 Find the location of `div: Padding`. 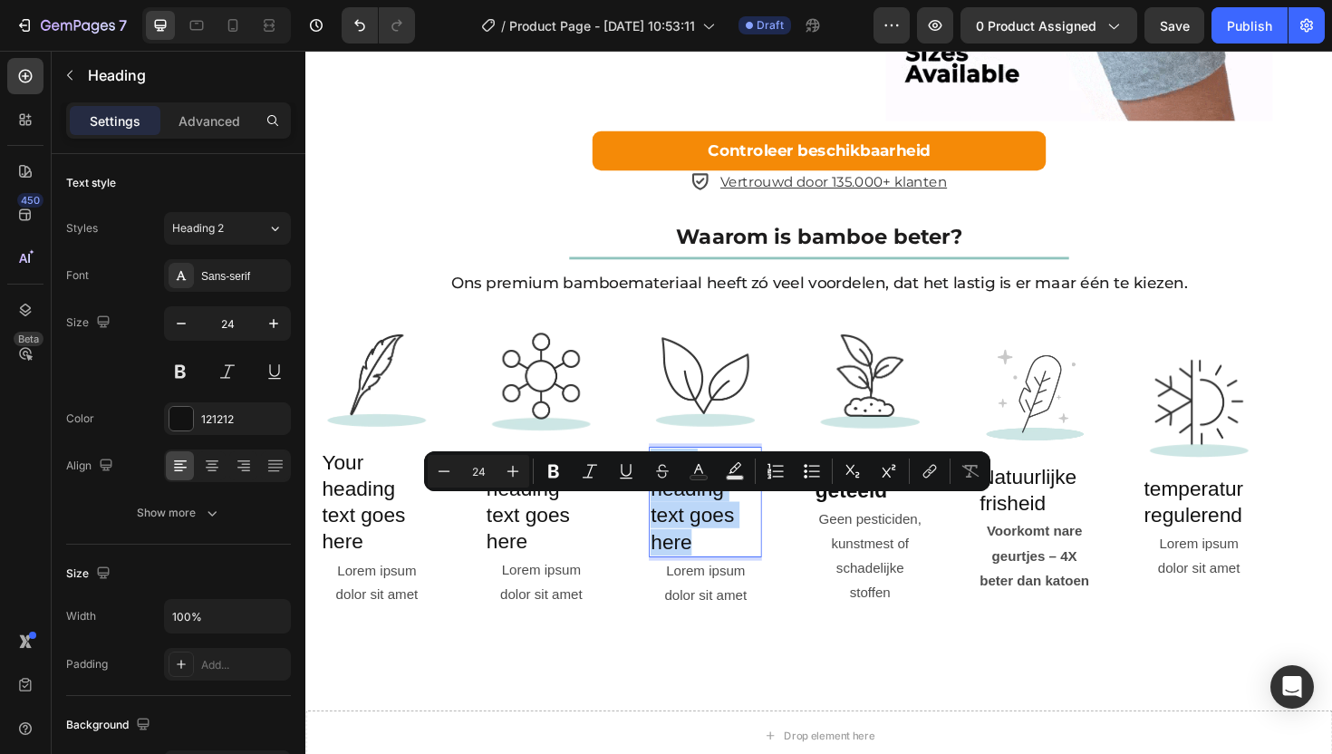

div: Padding is located at coordinates (87, 664).